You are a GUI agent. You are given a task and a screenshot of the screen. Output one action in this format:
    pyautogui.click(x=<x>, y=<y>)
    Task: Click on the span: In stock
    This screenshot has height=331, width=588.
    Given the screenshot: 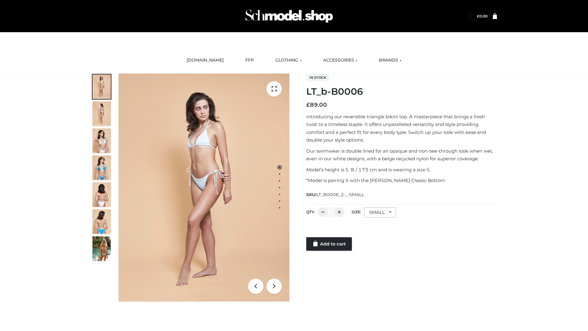 What is the action you would take?
    pyautogui.click(x=318, y=77)
    